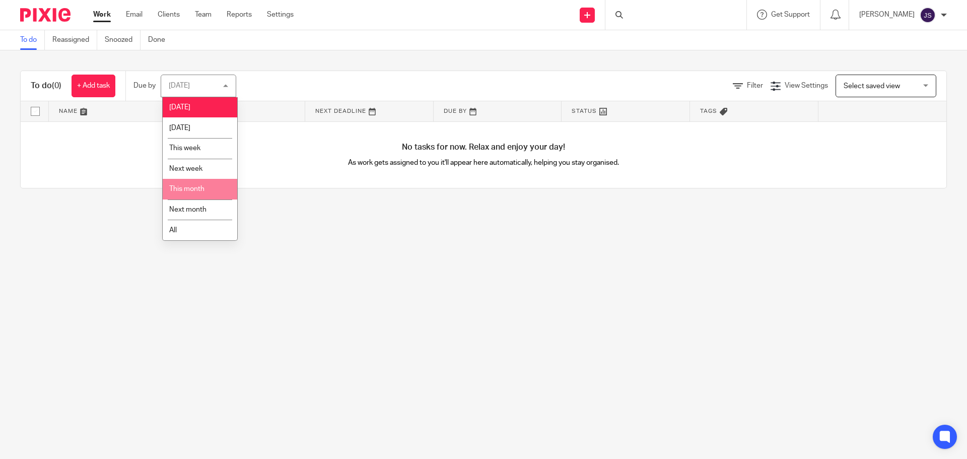 This screenshot has width=967, height=459. I want to click on span: Next week, so click(186, 169).